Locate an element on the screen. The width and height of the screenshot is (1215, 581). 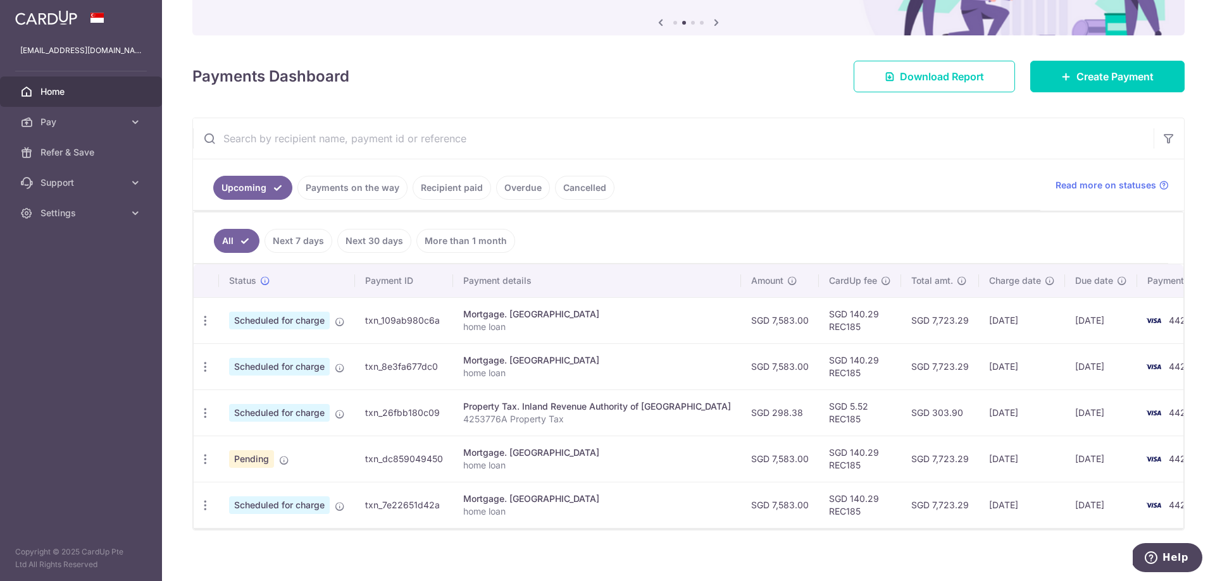
span: Settings is located at coordinates (82, 213).